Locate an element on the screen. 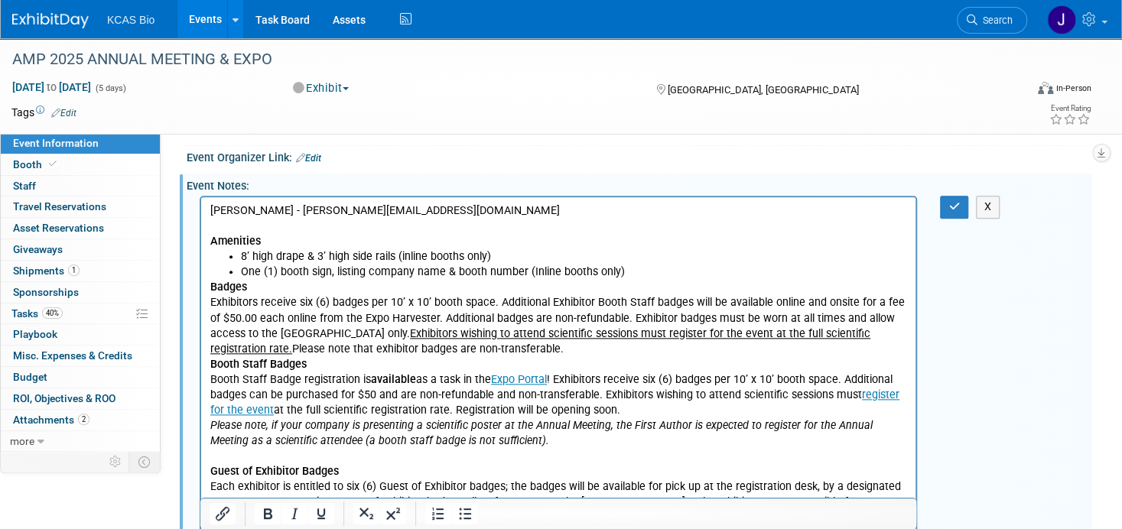  a: Tasks40% is located at coordinates (80, 314).